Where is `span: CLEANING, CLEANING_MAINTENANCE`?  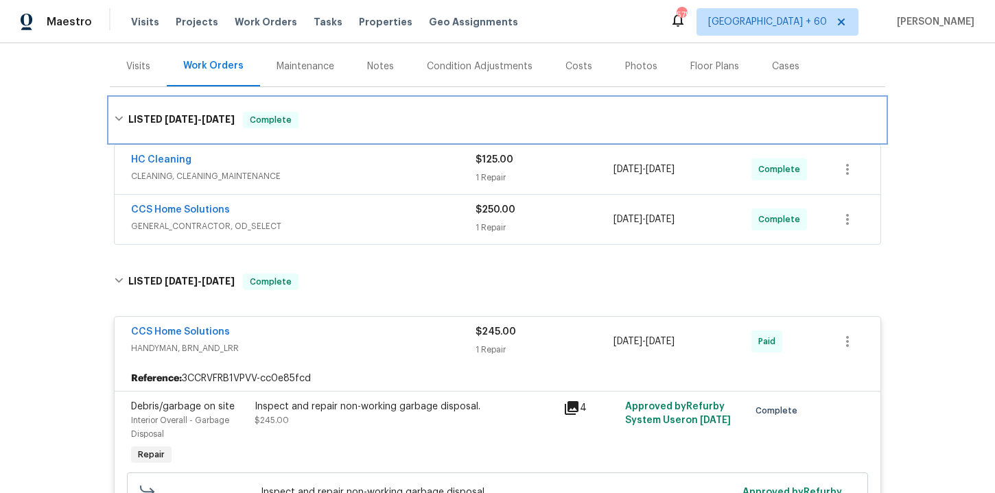 span: CLEANING, CLEANING_MAINTENANCE is located at coordinates (303, 176).